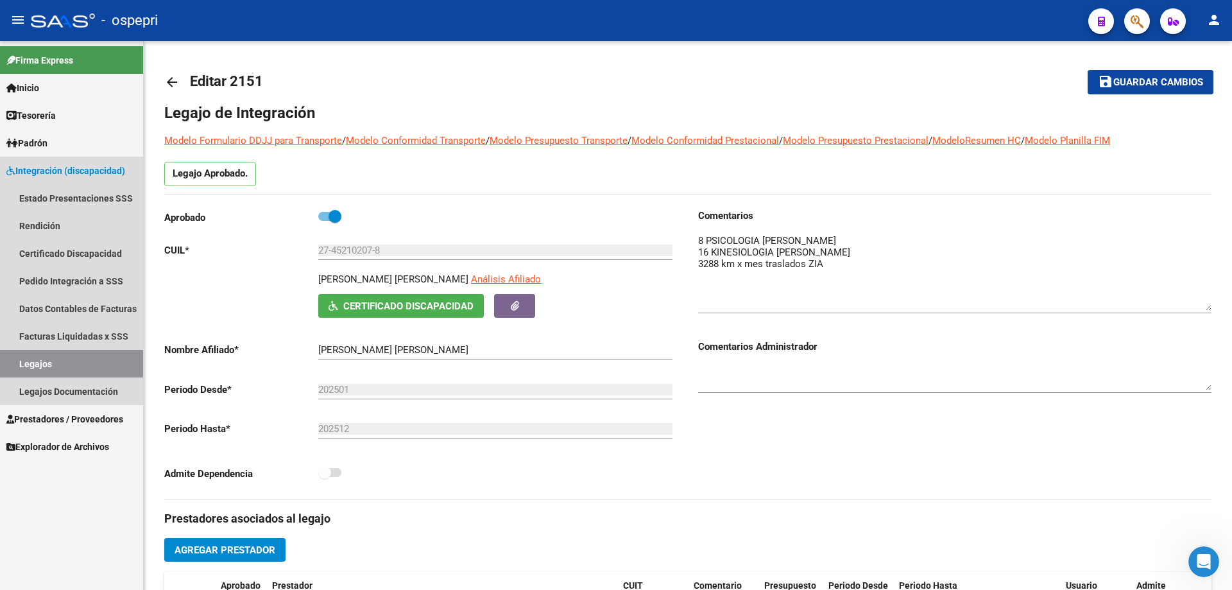 The width and height of the screenshot is (1232, 590). What do you see at coordinates (241, 429) in the screenshot?
I see `p: Periodo Hasta` at bounding box center [241, 429].